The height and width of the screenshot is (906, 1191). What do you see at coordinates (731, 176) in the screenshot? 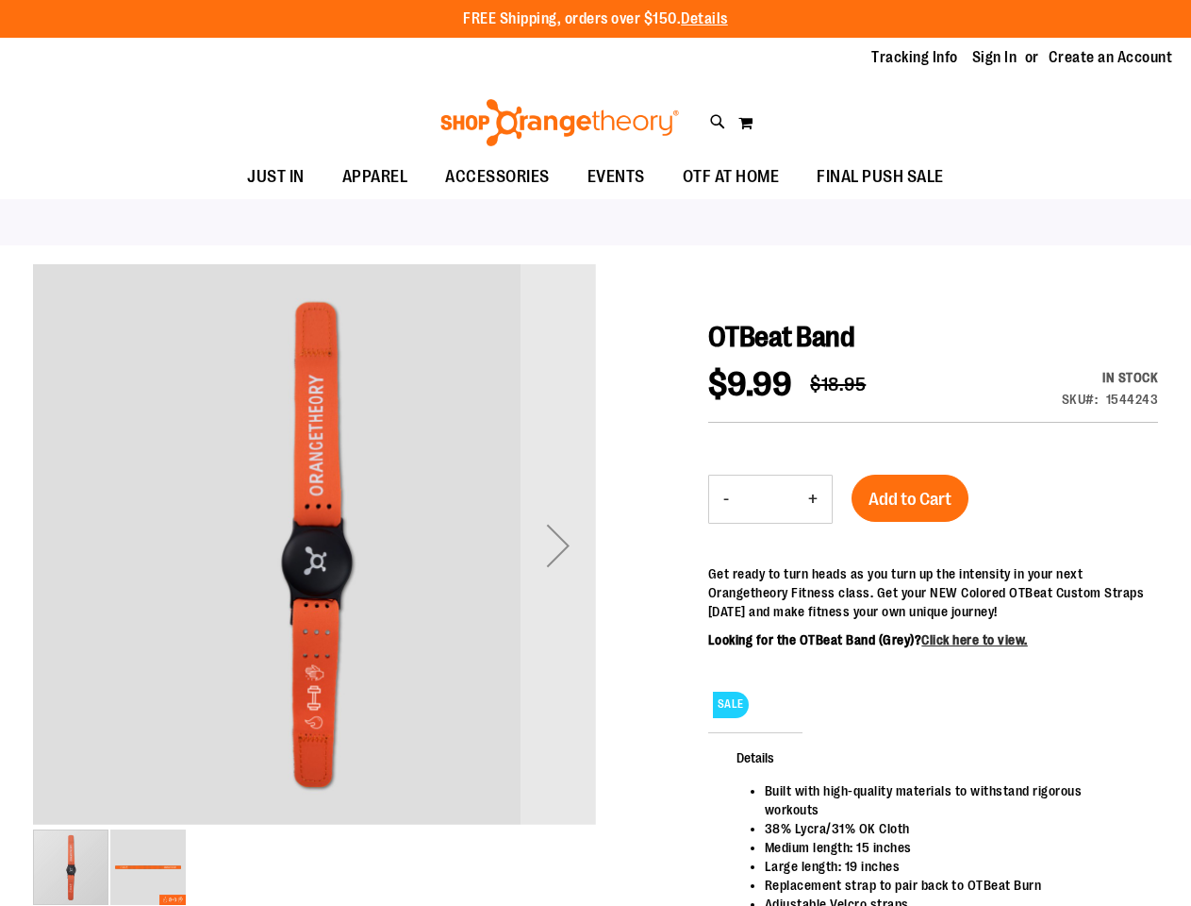
I see `span: OTF AT HOME` at bounding box center [731, 176].